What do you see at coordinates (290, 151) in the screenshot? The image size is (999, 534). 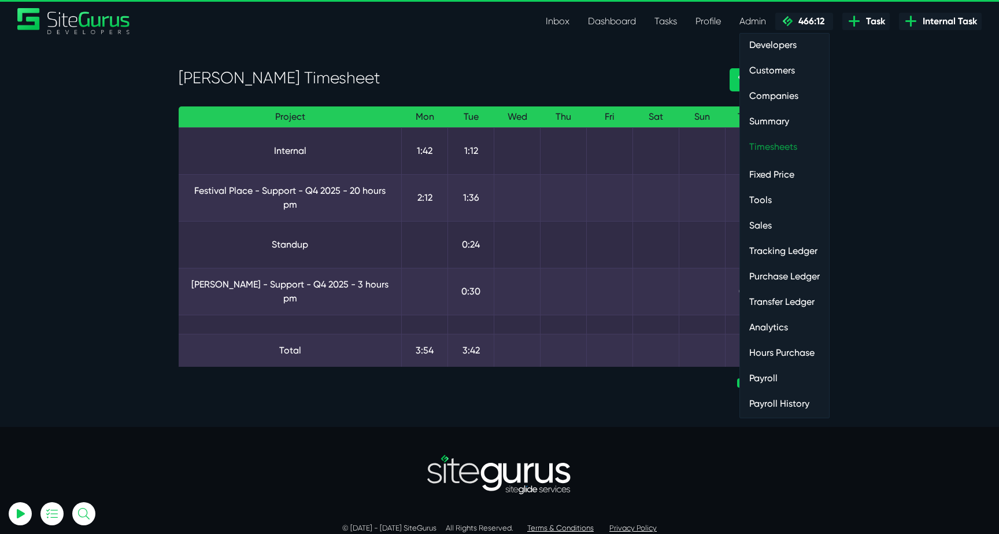 I see `a: Internal` at bounding box center [290, 151].